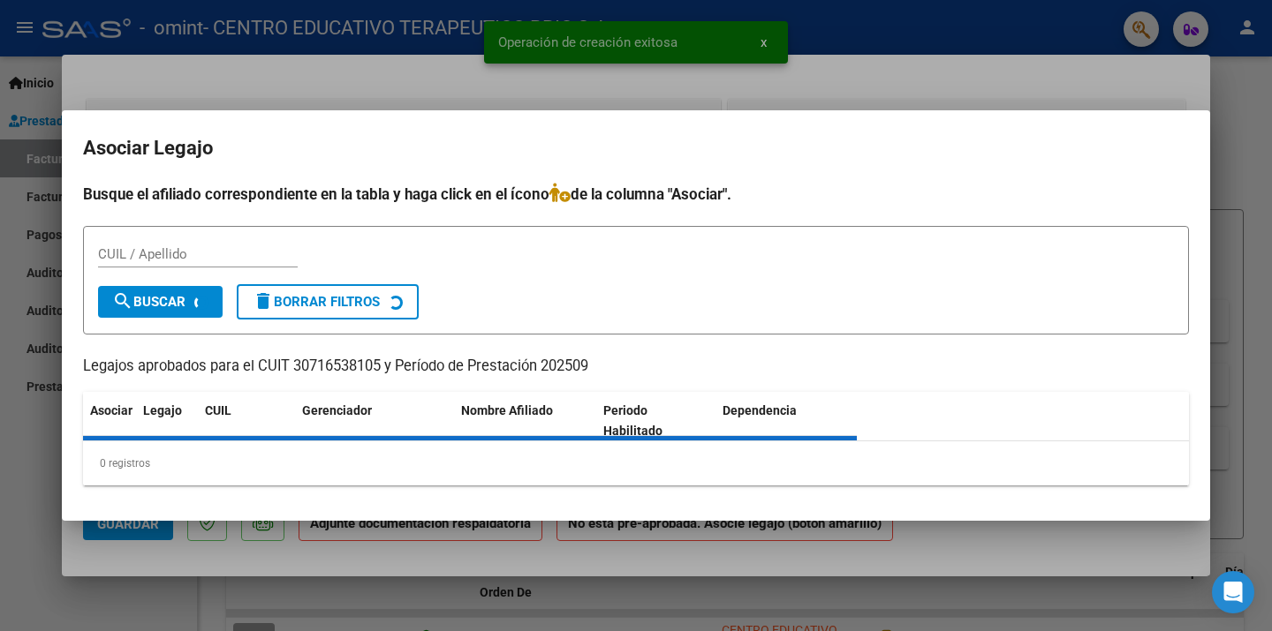 The width and height of the screenshot is (1272, 631). What do you see at coordinates (374, 421) in the screenshot?
I see `datatable-header-cell: Gerenciador` at bounding box center [374, 421].